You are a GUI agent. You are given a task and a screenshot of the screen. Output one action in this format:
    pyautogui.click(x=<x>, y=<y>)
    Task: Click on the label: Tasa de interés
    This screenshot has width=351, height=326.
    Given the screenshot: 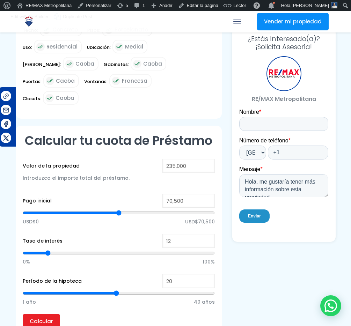 What is the action you would take?
    pyautogui.click(x=43, y=241)
    